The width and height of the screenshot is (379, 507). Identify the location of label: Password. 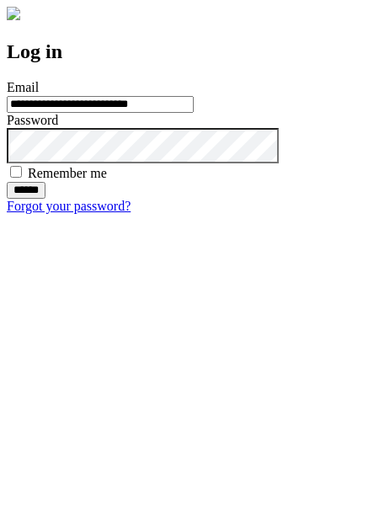
(32, 120).